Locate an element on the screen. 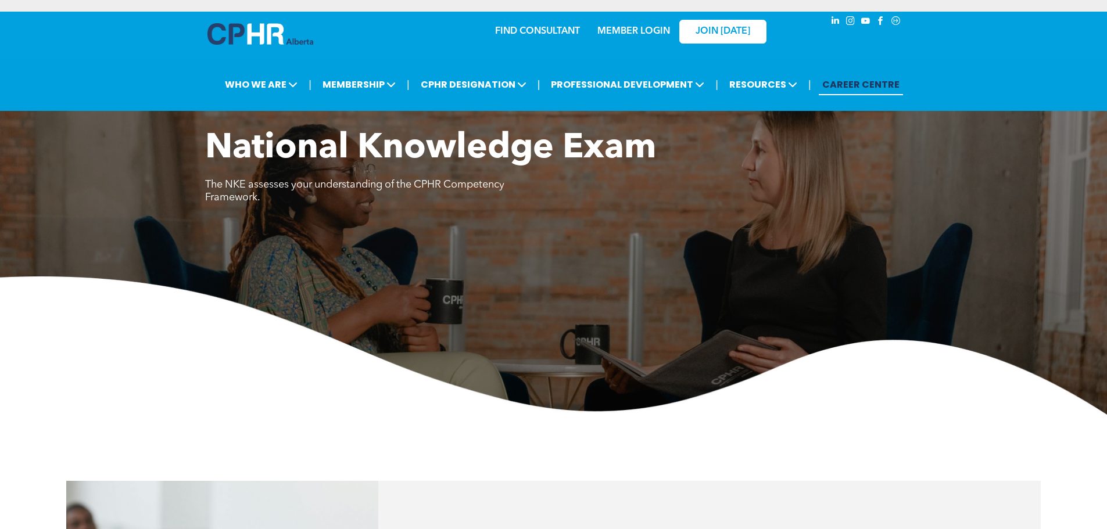 The image size is (1107, 529). a: youtube is located at coordinates (866, 22).